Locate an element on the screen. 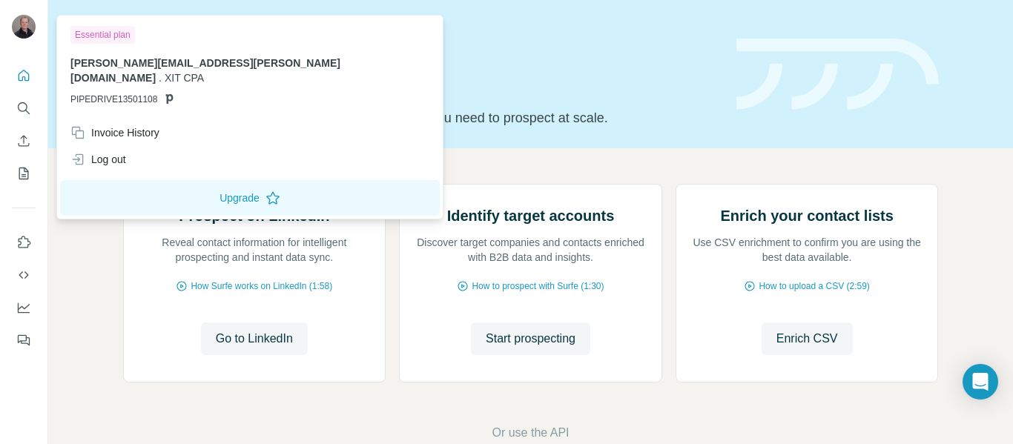 This screenshot has width=1013, height=444. span: Or use the API is located at coordinates (530, 433).